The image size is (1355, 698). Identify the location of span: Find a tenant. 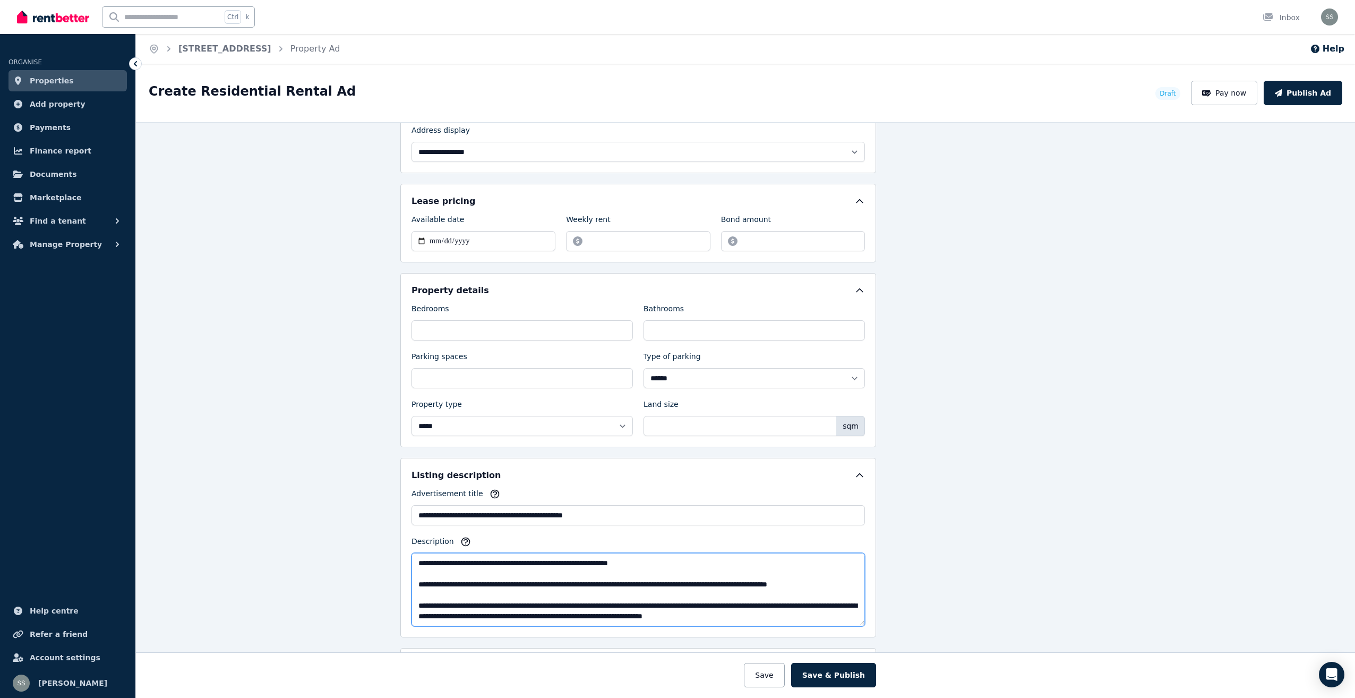
(58, 221).